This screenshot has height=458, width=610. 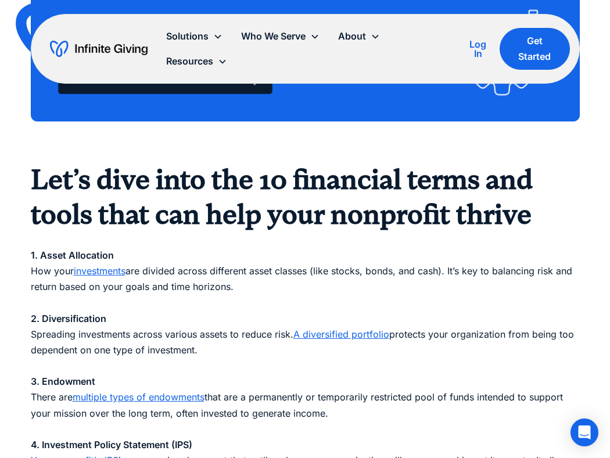 What do you see at coordinates (99, 271) in the screenshot?
I see `a: investments` at bounding box center [99, 271].